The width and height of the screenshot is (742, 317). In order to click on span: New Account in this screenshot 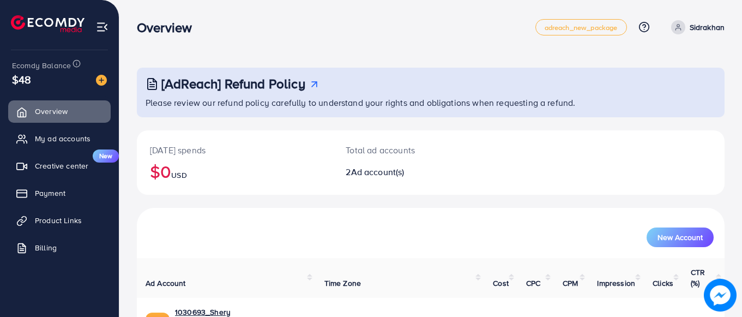, I will do `click(680, 237)`.